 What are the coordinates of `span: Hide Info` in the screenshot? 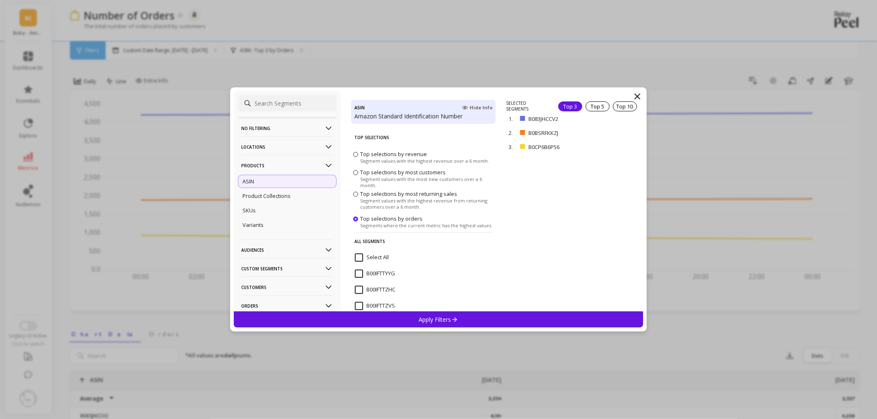 It's located at (477, 108).